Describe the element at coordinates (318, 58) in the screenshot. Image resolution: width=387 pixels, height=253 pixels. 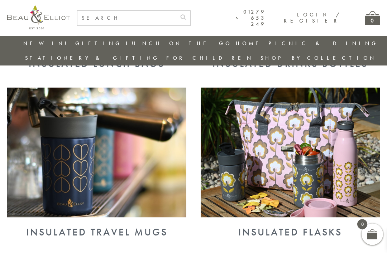
I see `a: Shop by collection` at that location.